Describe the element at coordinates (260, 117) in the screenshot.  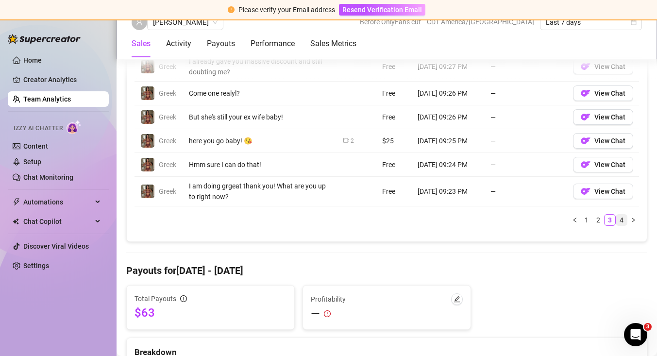
I see `div: But she's still your ex wife baby!` at that location.